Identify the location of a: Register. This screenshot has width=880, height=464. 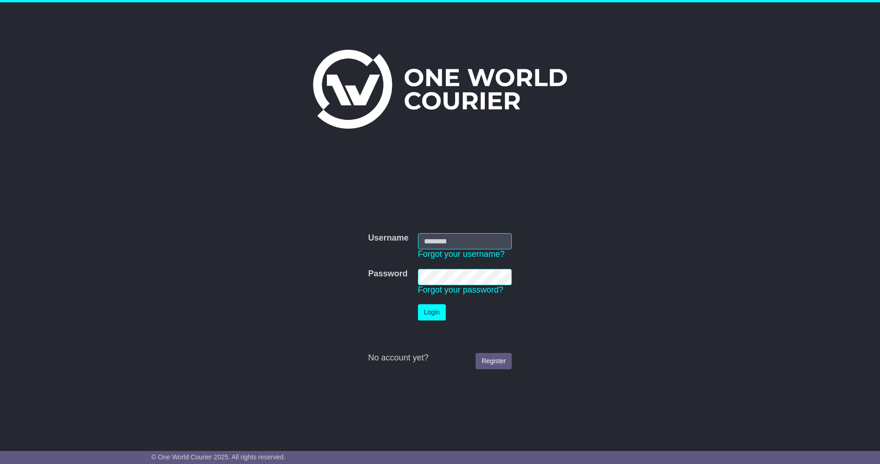
(494, 361).